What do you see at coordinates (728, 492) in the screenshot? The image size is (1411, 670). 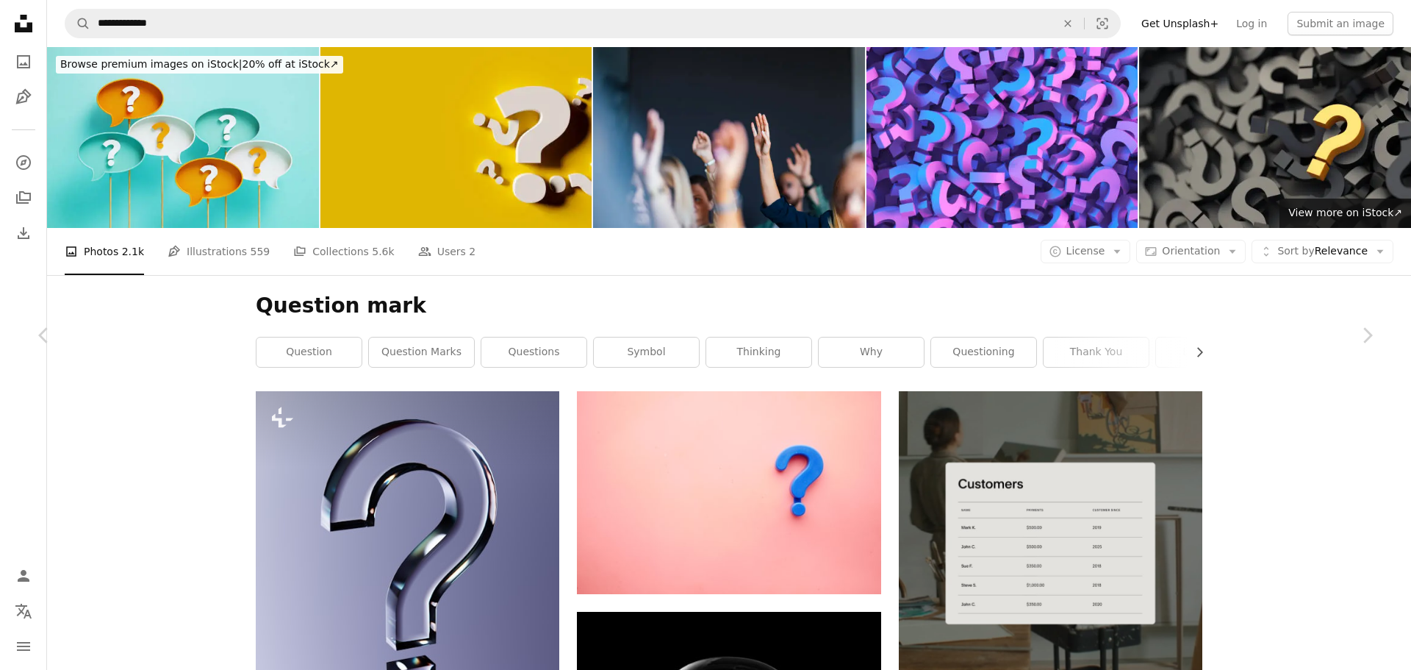 I see `a: a blue question mark on a pink background` at bounding box center [728, 492].